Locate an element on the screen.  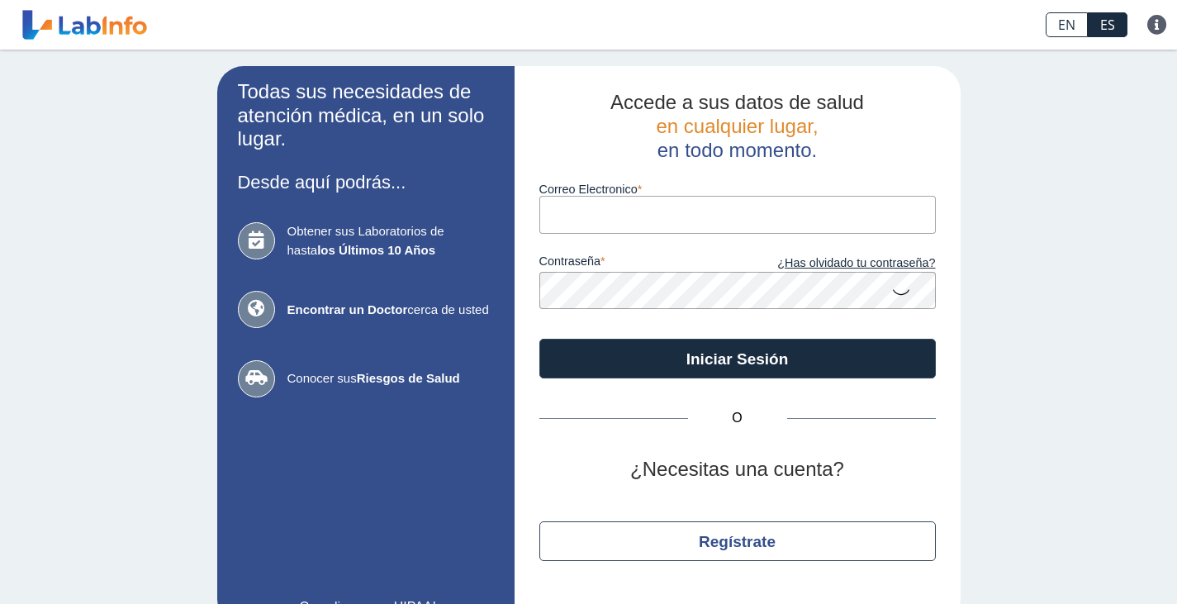
span: O is located at coordinates (737, 418).